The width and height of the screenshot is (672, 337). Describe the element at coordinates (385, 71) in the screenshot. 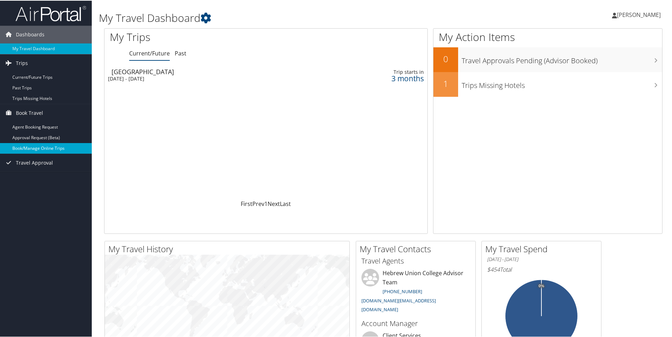

I see `div: Trip starts in` at that location.